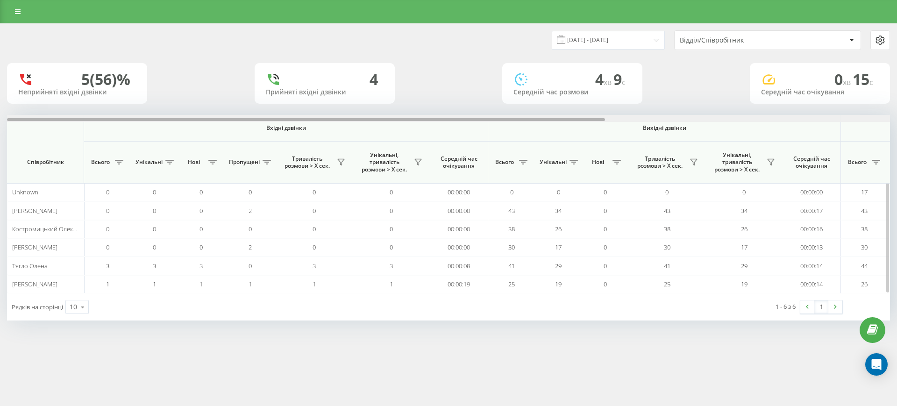 The image size is (897, 406). I want to click on span: Всього, so click(100, 162).